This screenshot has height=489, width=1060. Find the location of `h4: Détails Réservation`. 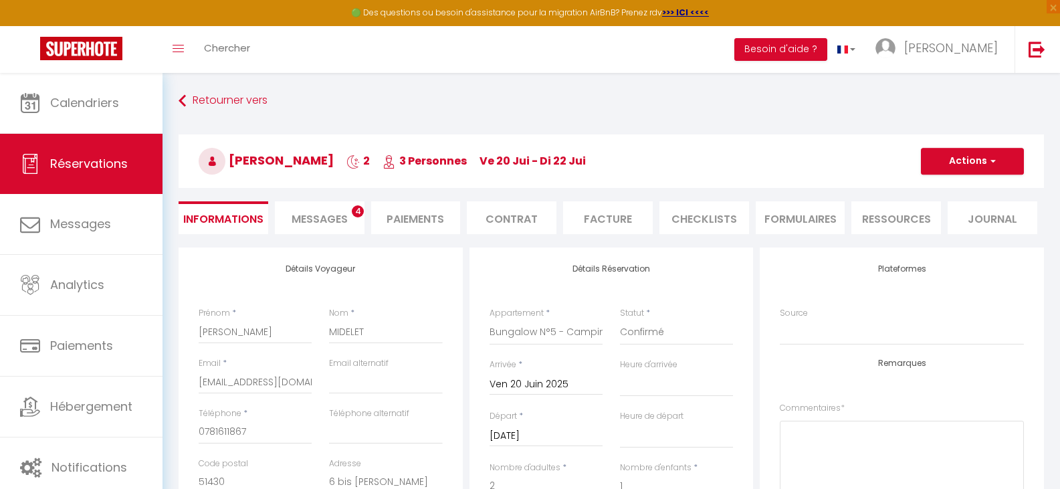

h4: Détails Réservation is located at coordinates (611, 269).